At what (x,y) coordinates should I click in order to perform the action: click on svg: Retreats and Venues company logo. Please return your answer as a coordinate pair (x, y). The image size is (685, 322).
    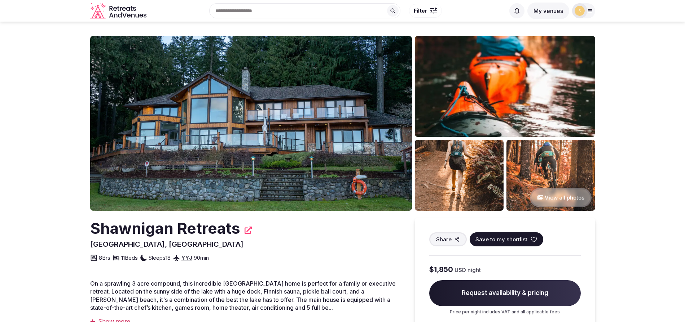
    Looking at the image, I should click on (119, 11).